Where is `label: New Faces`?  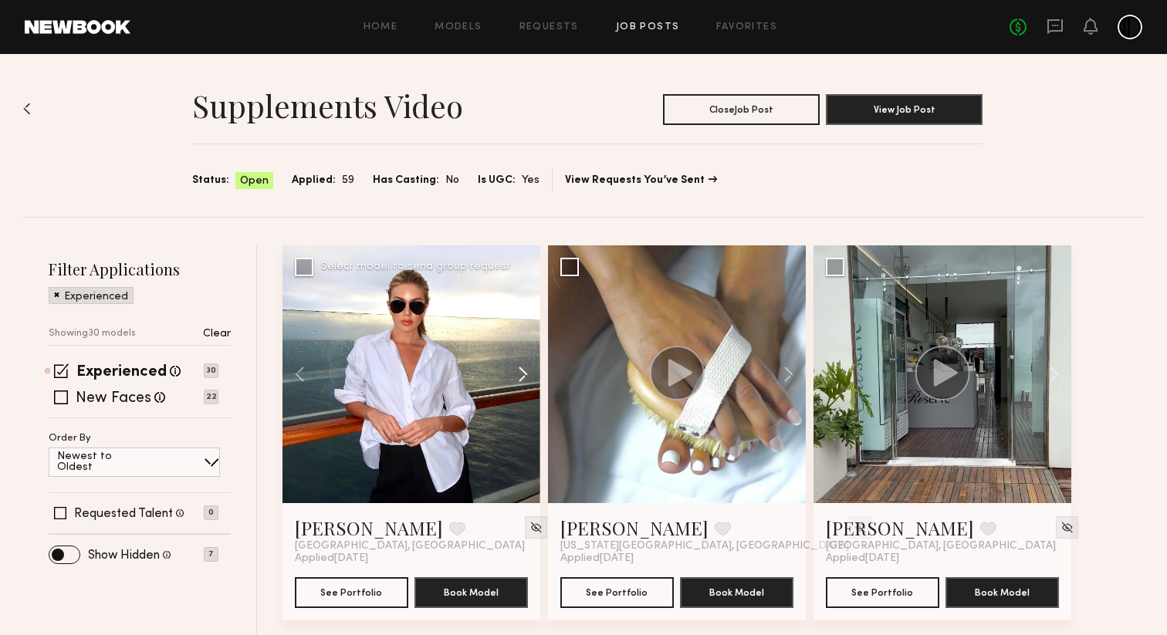
label: New Faces is located at coordinates (113, 399).